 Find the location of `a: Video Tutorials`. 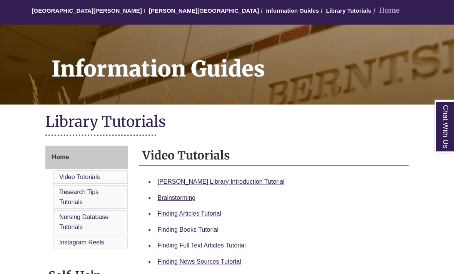

a: Video Tutorials is located at coordinates (80, 177).